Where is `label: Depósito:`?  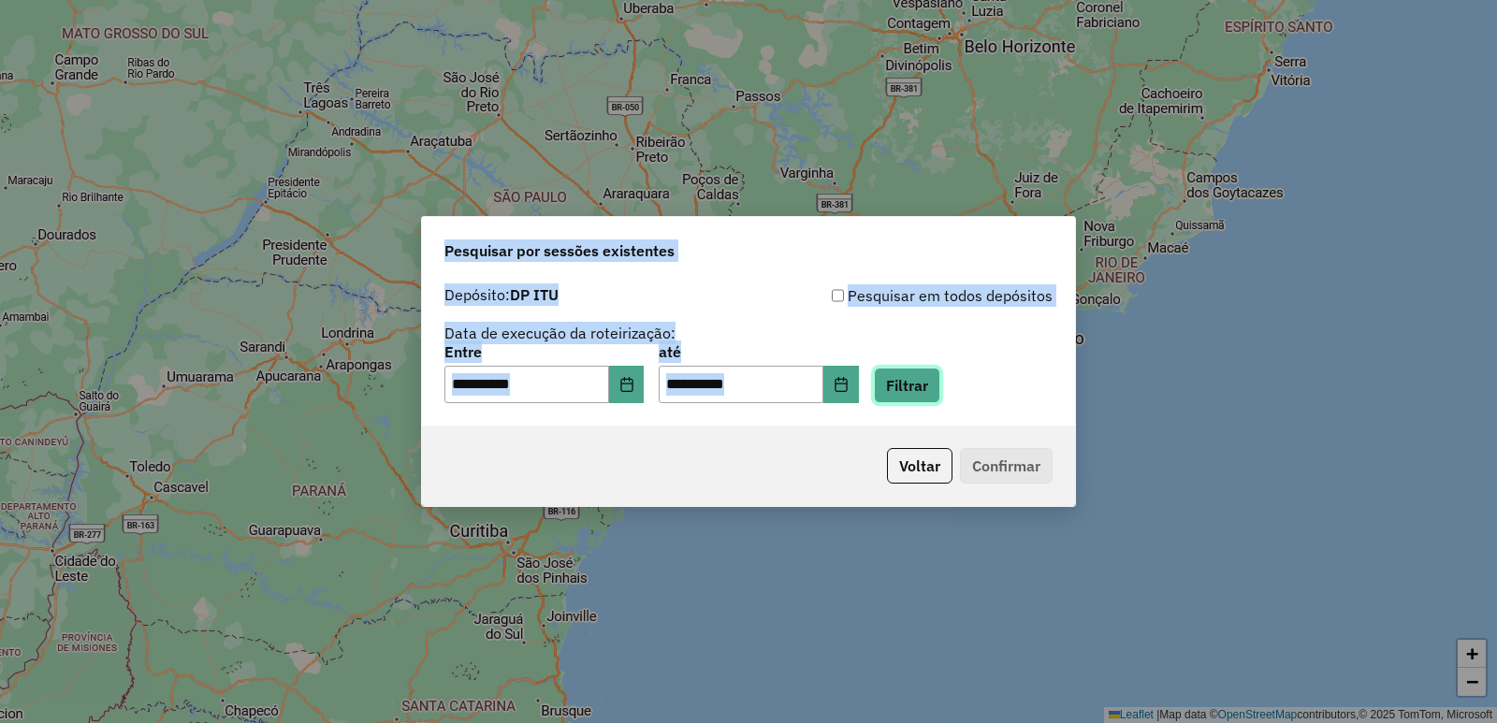 label: Depósito: is located at coordinates (501, 295).